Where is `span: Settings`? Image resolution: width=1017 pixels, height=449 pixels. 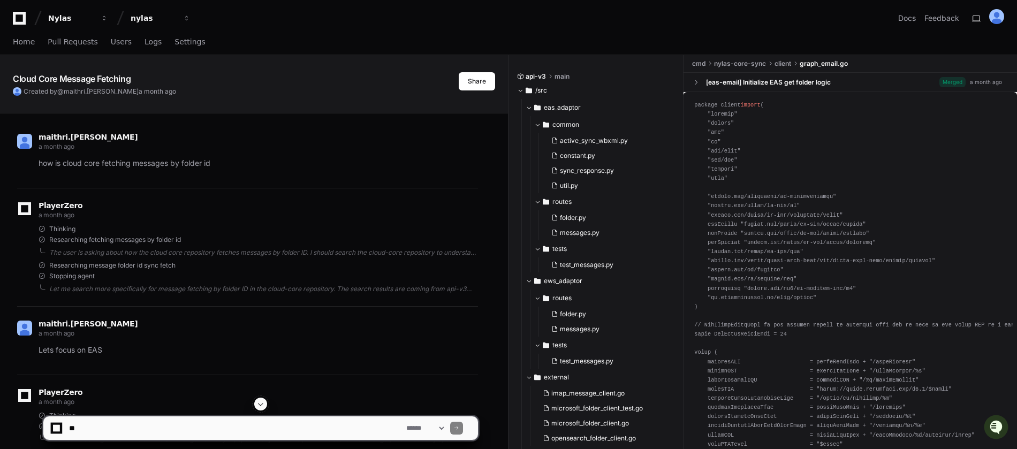
span: Settings is located at coordinates (190, 42).